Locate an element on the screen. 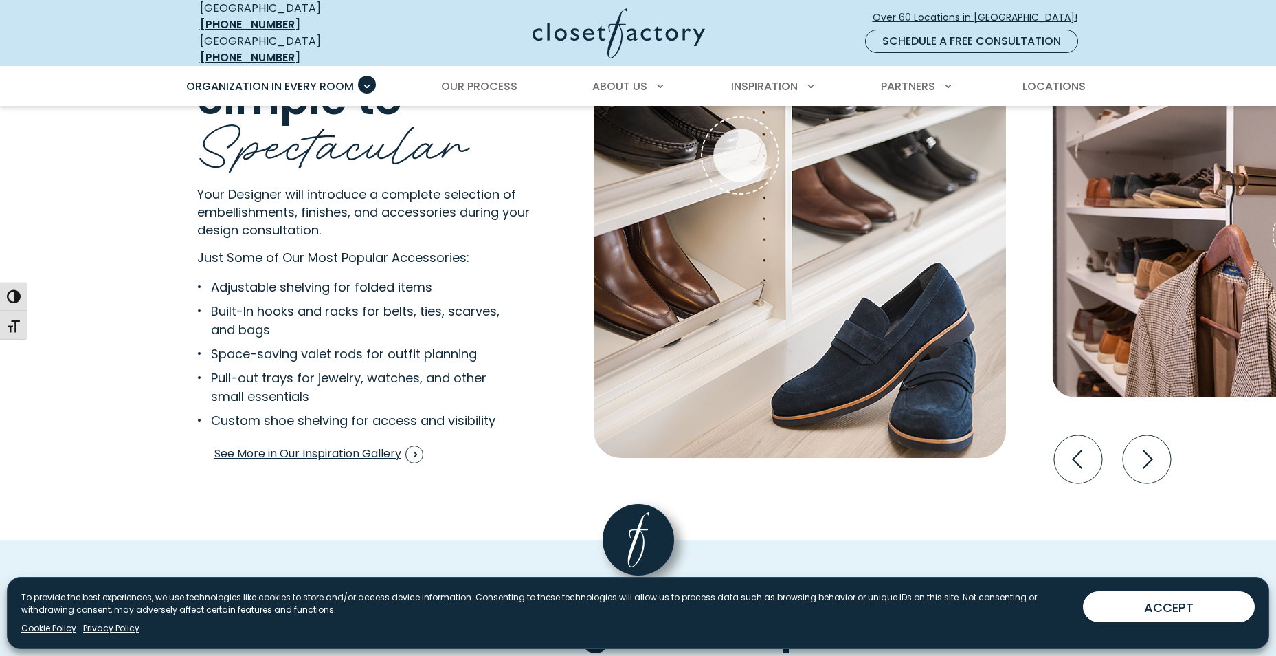  nav: Primary Menu is located at coordinates (638, 87).